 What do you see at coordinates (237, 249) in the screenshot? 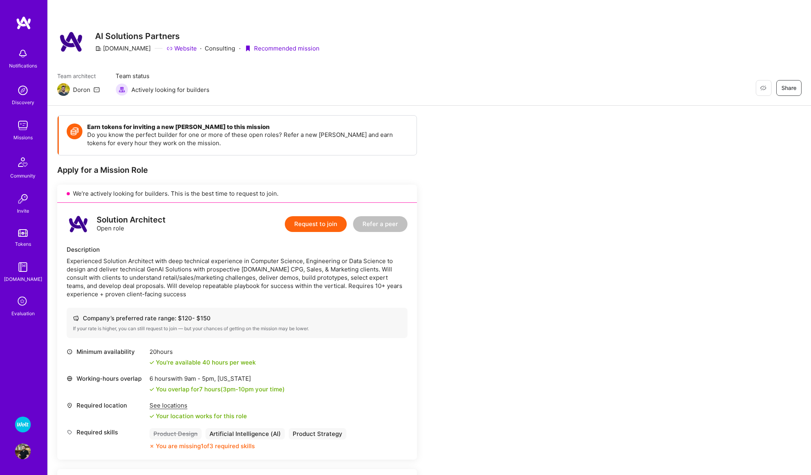
I see `div: Description` at bounding box center [237, 249].